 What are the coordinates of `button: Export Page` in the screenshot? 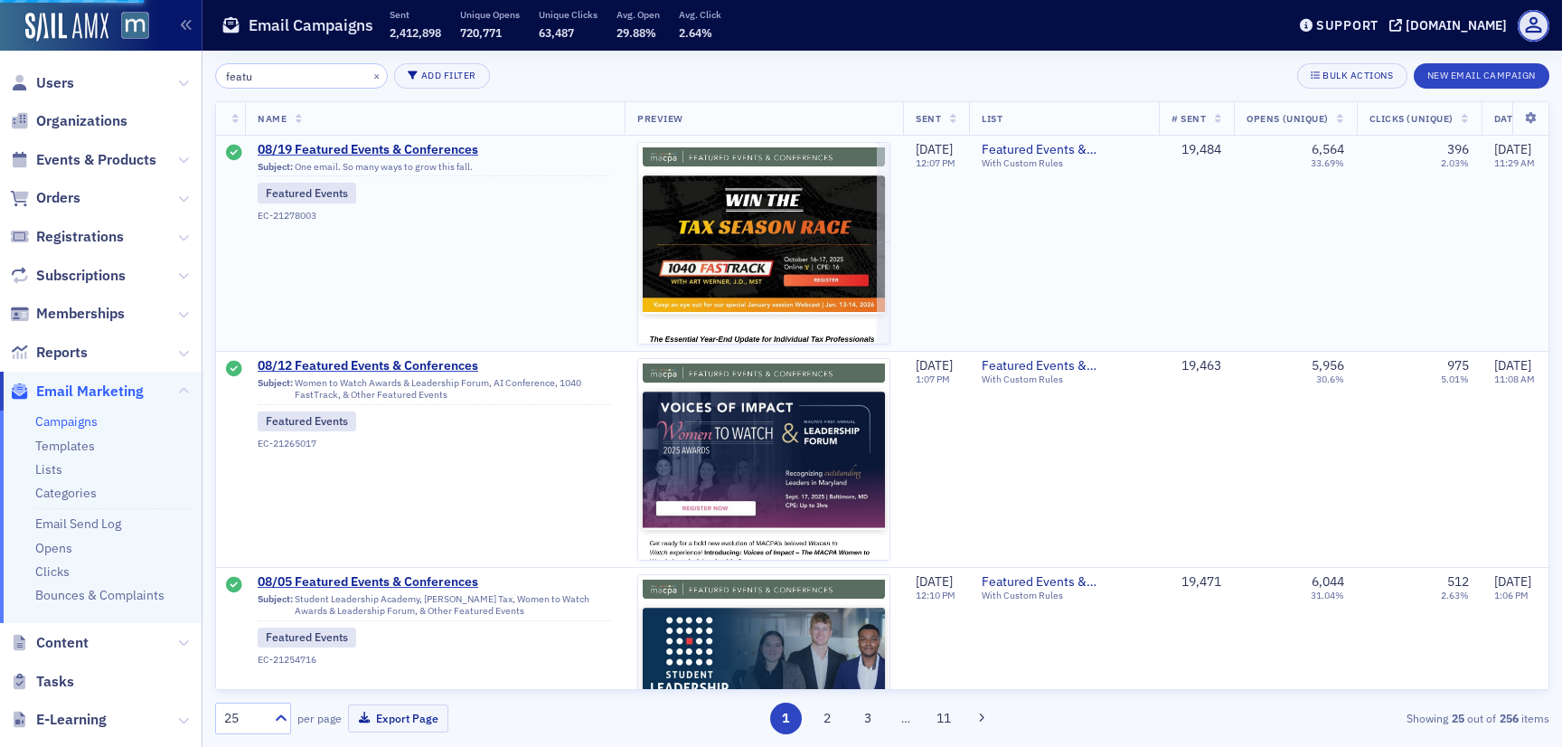 It's located at (398, 718).